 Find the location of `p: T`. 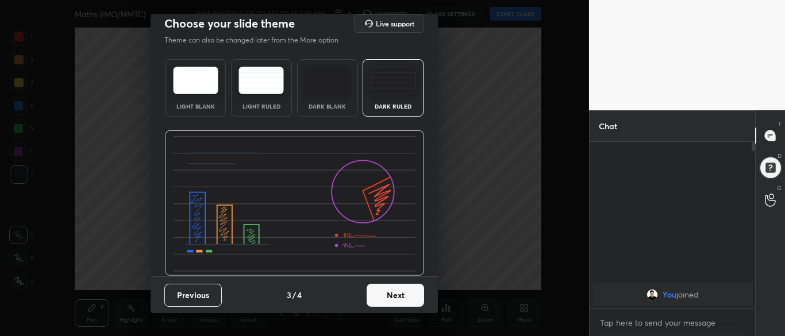

p: T is located at coordinates (780, 124).